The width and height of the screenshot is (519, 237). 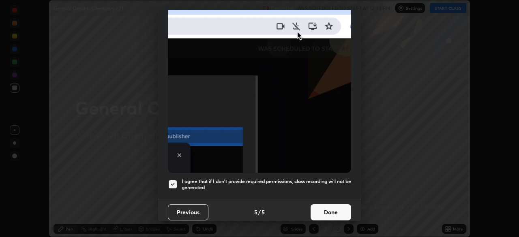 What do you see at coordinates (188, 213) in the screenshot?
I see `button: Previous` at bounding box center [188, 213].